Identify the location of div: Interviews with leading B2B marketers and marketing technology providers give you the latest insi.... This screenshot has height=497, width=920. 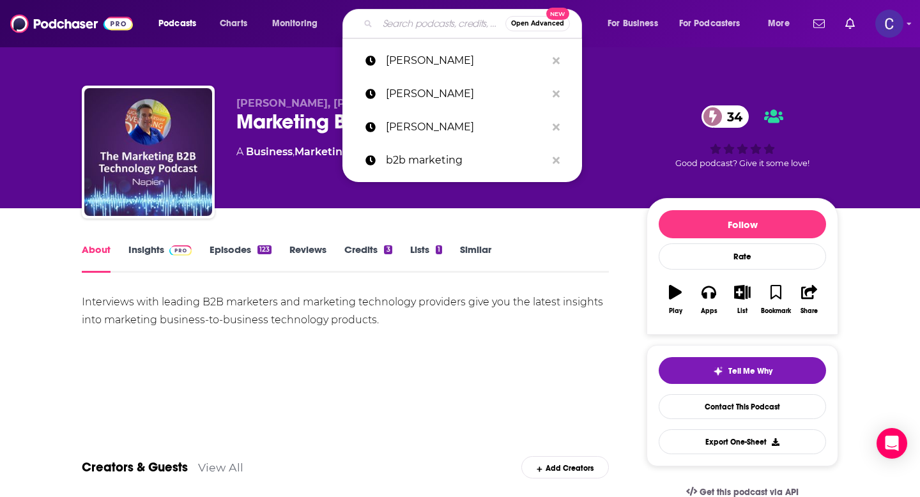
(345, 311).